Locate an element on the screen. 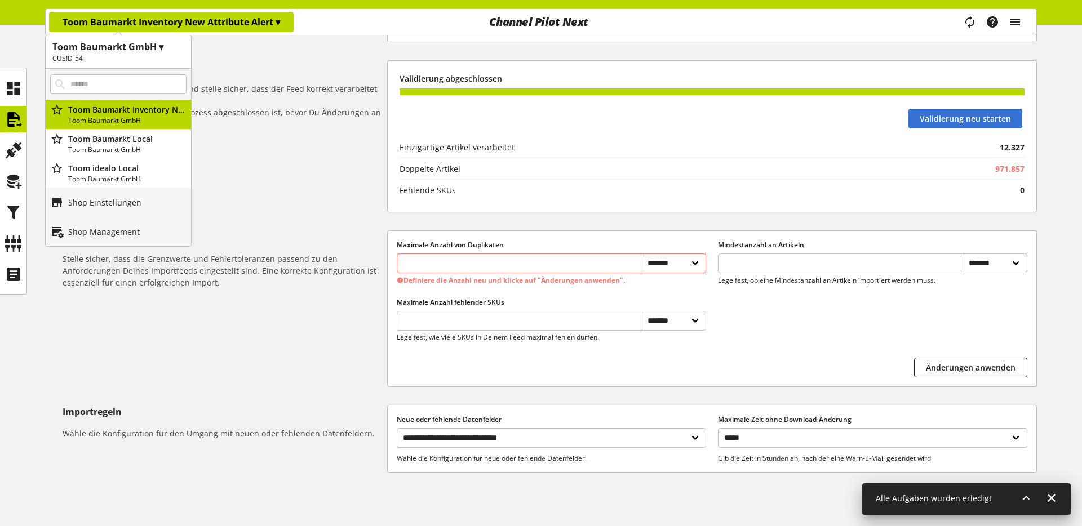 This screenshot has width=1082, height=526. nav: main navigation is located at coordinates (541, 22).